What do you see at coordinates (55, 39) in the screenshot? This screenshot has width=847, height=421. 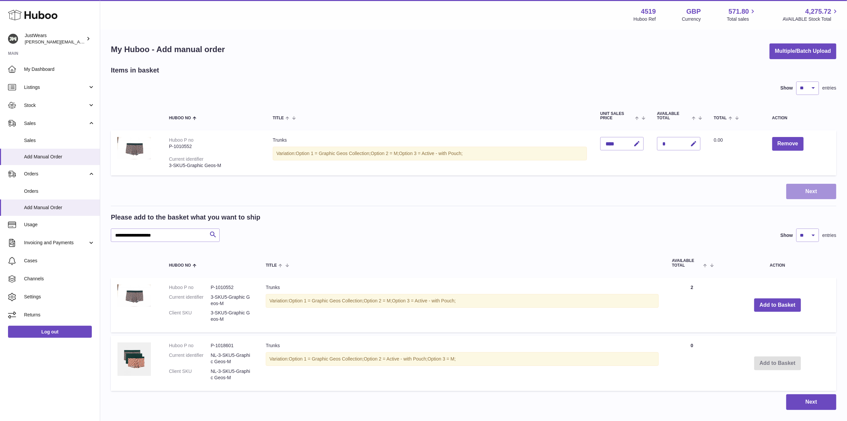 I see `div: JustWears` at bounding box center [55, 39].